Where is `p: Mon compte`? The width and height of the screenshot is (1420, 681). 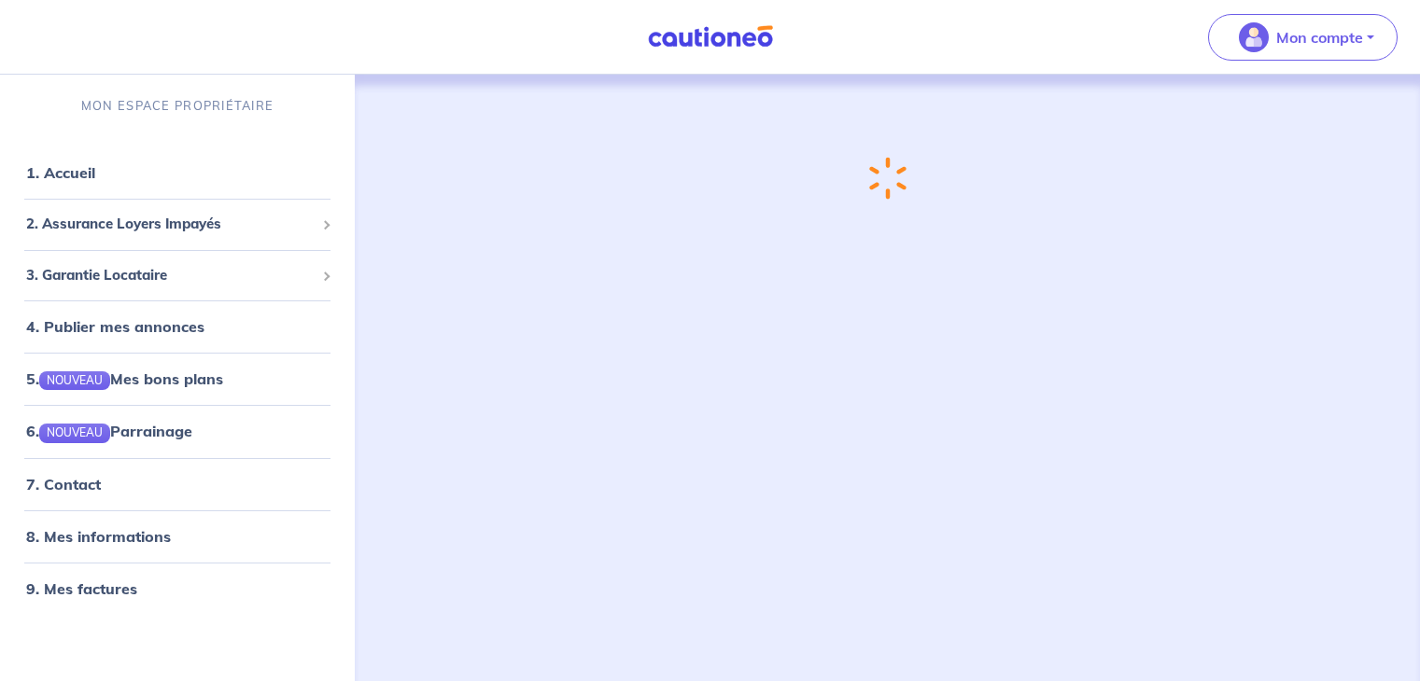 p: Mon compte is located at coordinates (1319, 37).